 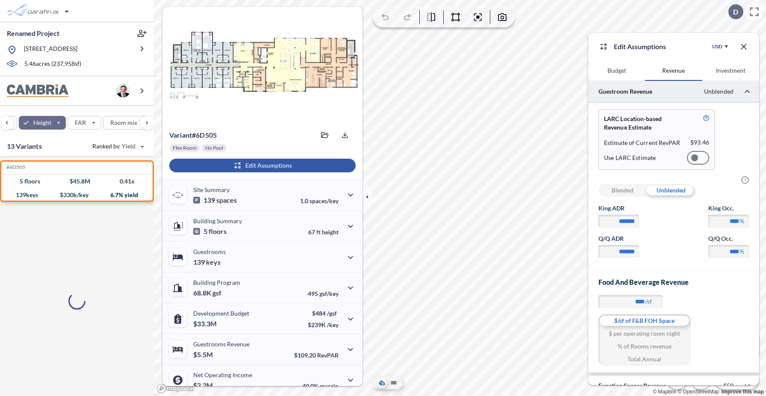 I want to click on button: Aerial View, so click(x=382, y=383).